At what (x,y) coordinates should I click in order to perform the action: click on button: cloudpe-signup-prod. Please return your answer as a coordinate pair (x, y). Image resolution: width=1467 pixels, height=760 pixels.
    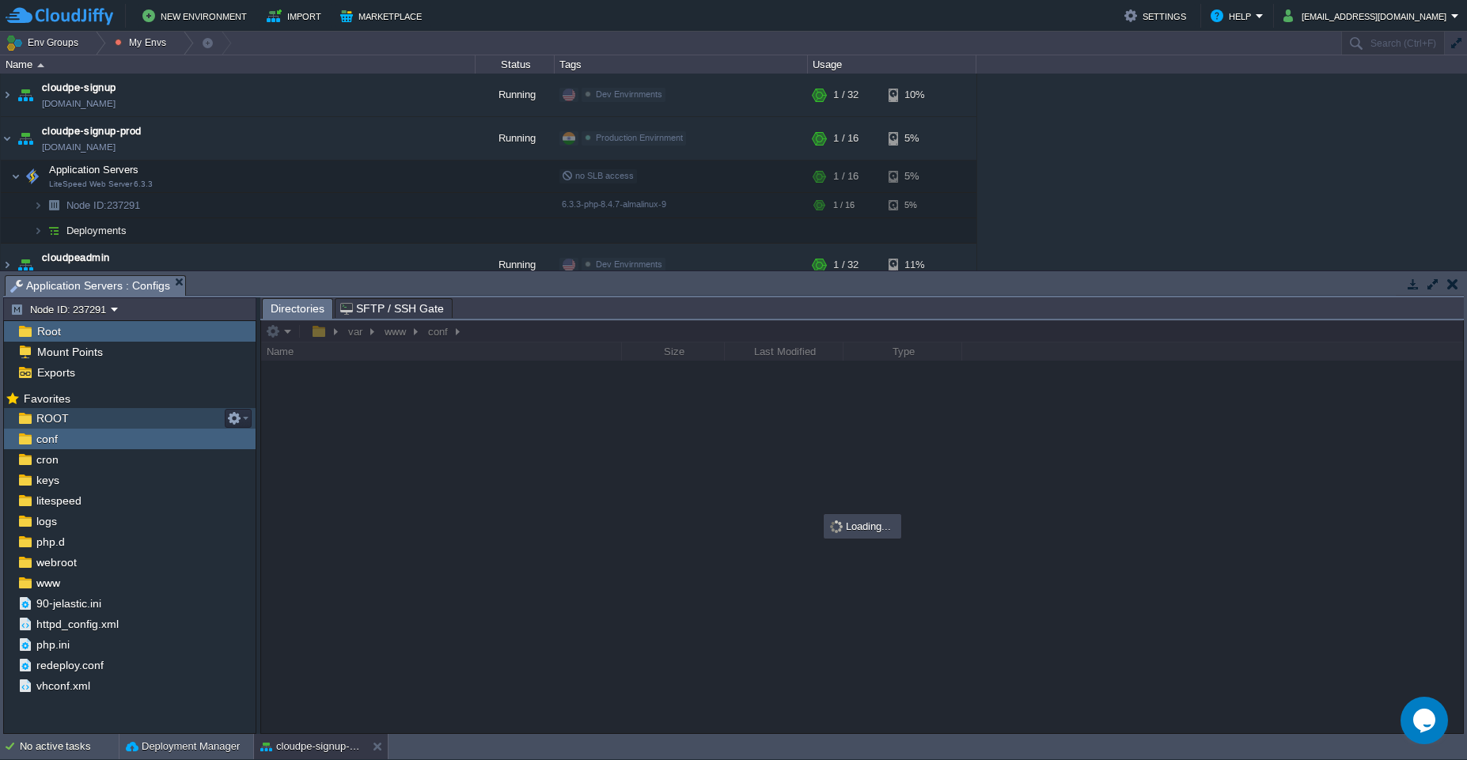
    Looking at the image, I should click on (310, 747).